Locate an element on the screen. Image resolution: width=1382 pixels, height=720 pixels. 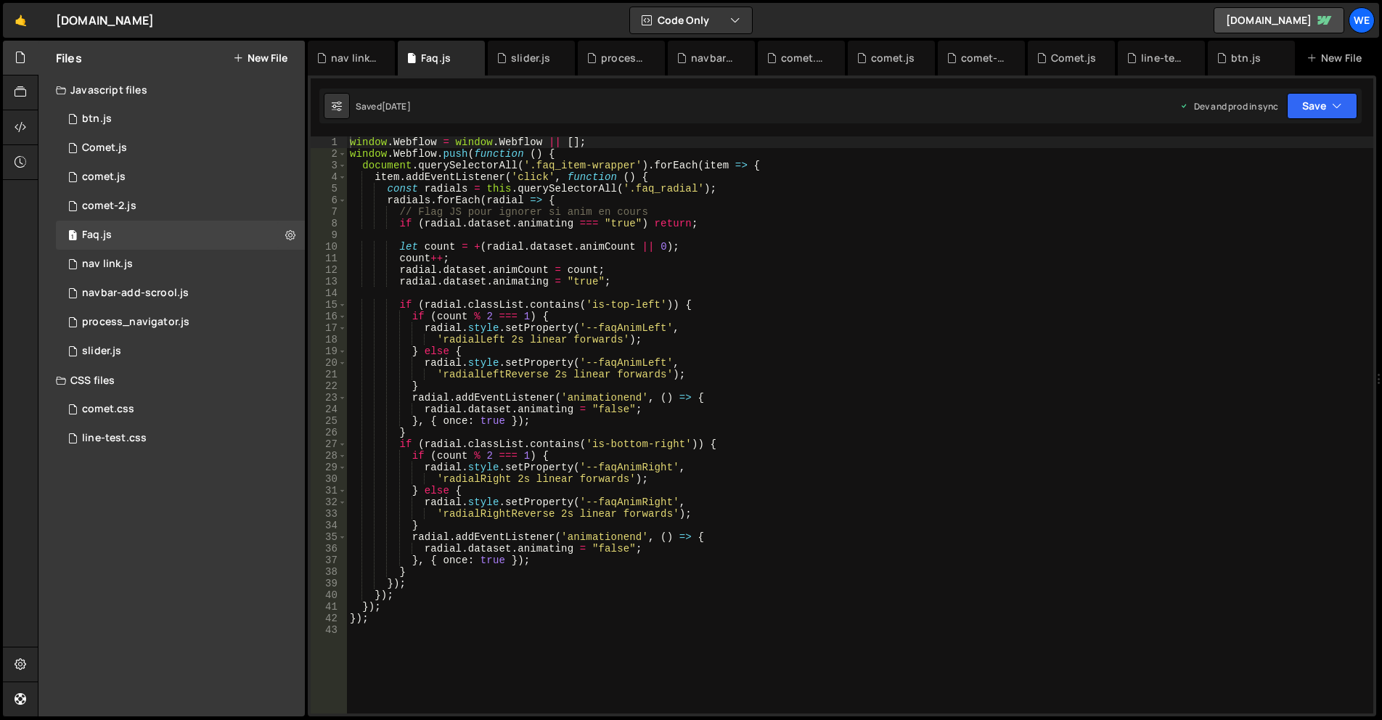
button: Code Only is located at coordinates (691, 20).